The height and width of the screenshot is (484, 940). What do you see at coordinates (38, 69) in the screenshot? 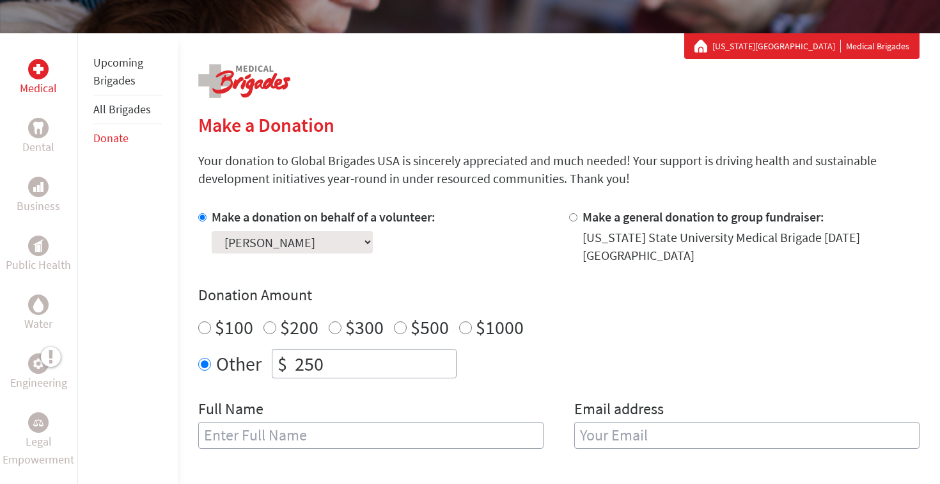
I see `div: Medical` at bounding box center [38, 69].